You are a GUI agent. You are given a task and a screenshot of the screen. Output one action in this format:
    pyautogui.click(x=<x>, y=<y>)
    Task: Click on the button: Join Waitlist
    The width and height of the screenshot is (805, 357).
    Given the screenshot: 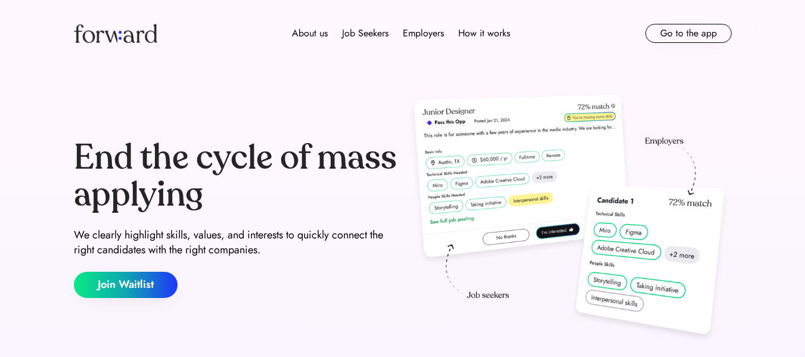 What is the action you would take?
    pyautogui.click(x=126, y=285)
    